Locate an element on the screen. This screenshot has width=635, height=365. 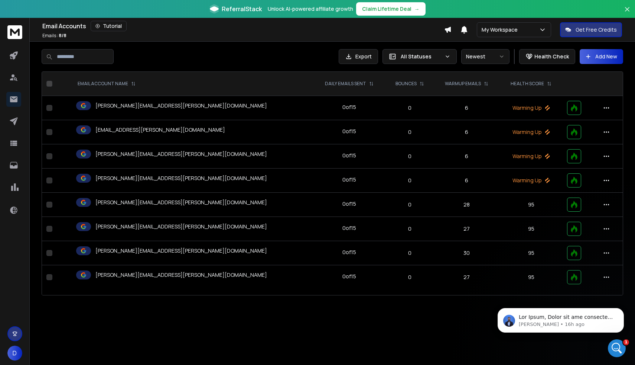
p: Health Check is located at coordinates (552, 56).